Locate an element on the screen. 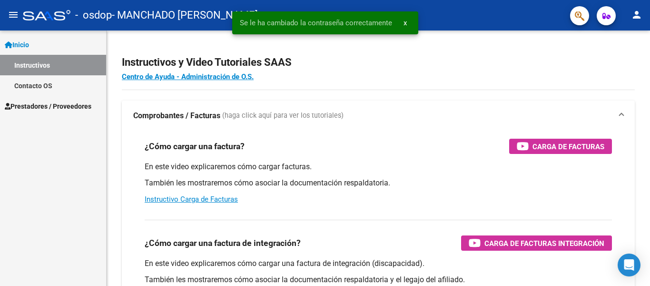 The image size is (650, 286). span: (haga click aquí para ver los tutoriales) is located at coordinates (283, 116).